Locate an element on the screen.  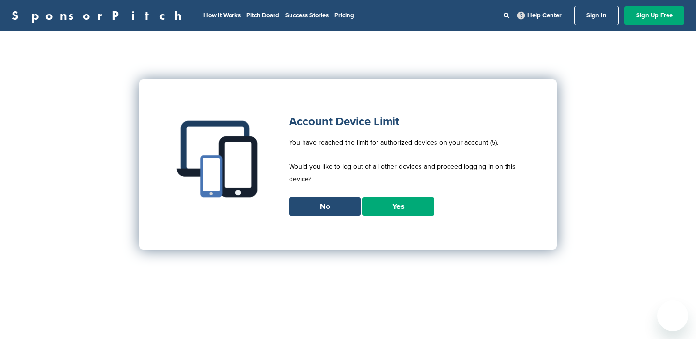
a: Yes is located at coordinates (398, 206).